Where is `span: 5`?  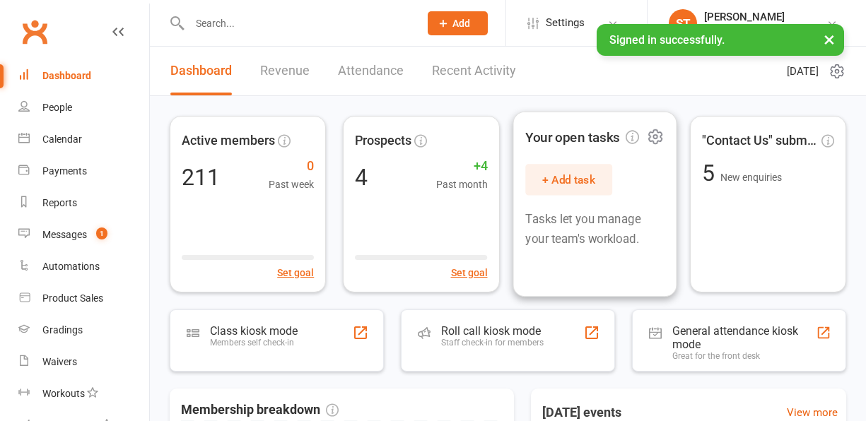 span: 5 is located at coordinates (711, 173).